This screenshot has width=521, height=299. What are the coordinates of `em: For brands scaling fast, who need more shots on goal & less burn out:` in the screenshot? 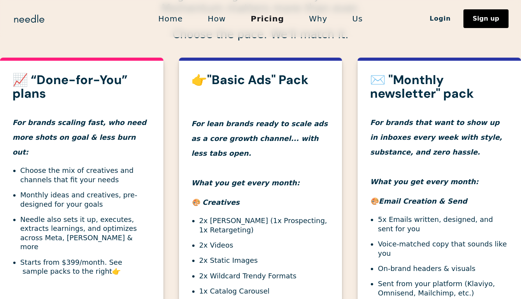 It's located at (79, 137).